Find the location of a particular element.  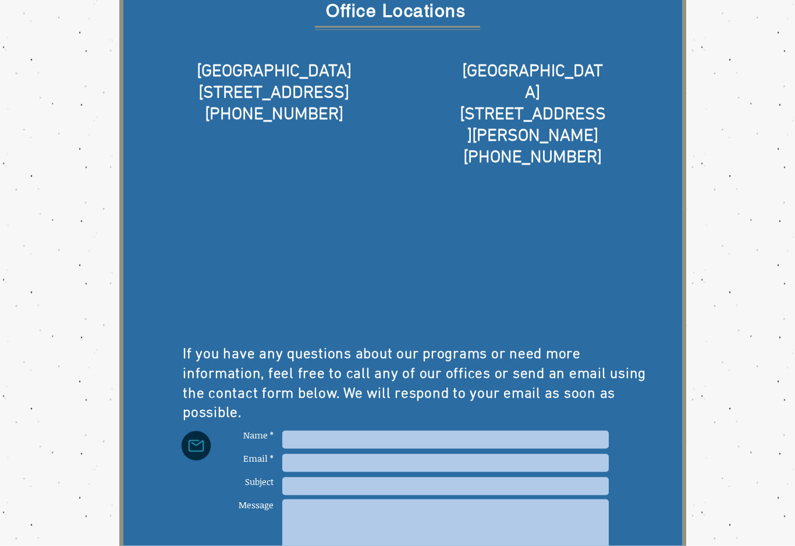

span: Email * is located at coordinates (258, 459).